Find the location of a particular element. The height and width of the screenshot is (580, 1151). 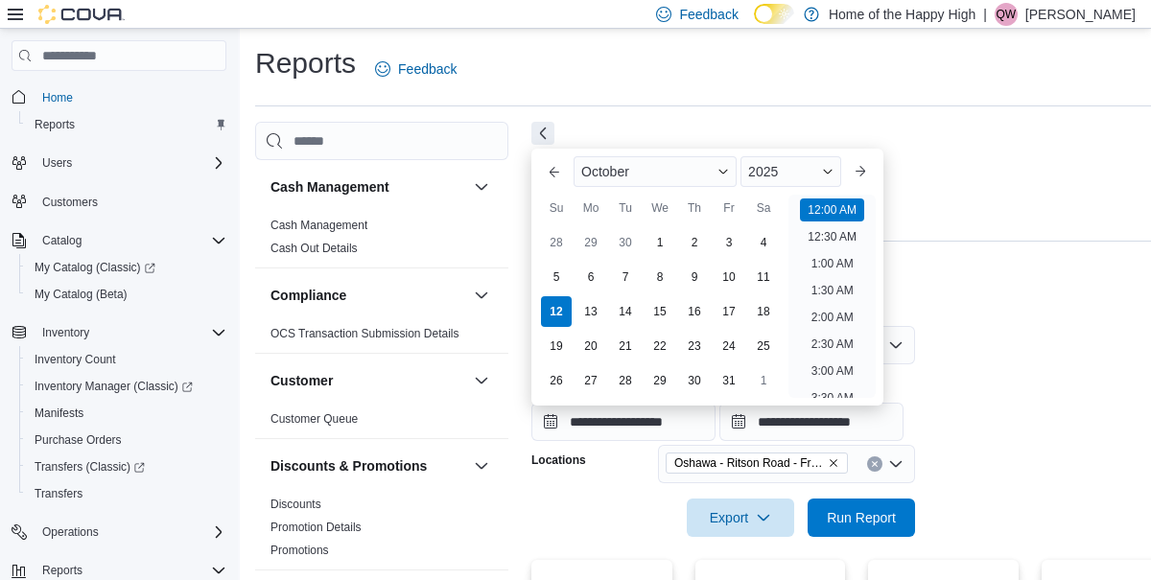

a: Inventory Count is located at coordinates (75, 360).